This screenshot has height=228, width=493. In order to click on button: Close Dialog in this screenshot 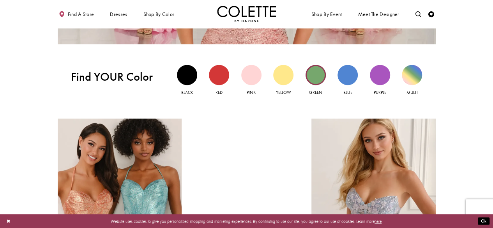, I will do `click(8, 221)`.